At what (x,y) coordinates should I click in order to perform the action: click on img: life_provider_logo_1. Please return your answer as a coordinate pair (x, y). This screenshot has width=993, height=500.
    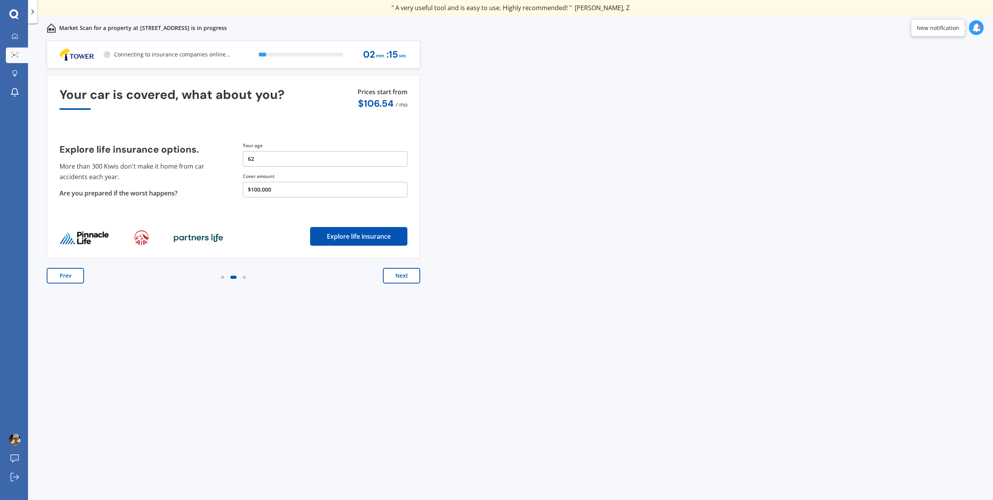
    Looking at the image, I should click on (141, 238).